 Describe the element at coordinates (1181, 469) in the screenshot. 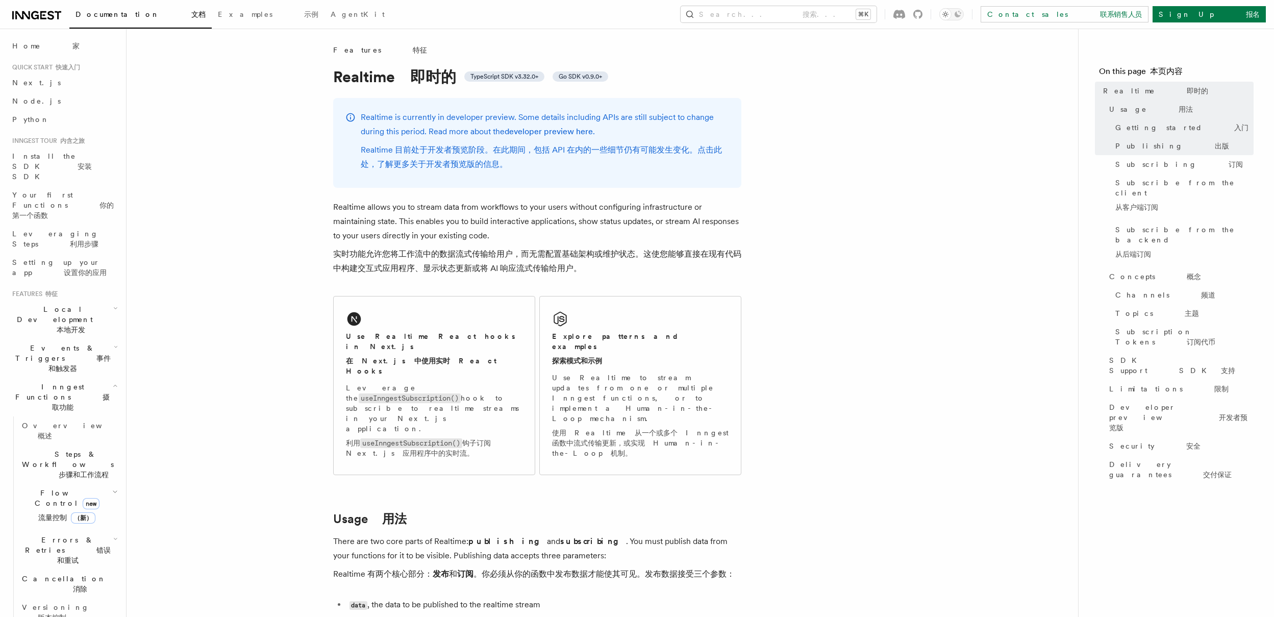

I see `span: Delivery guarantees` at that location.